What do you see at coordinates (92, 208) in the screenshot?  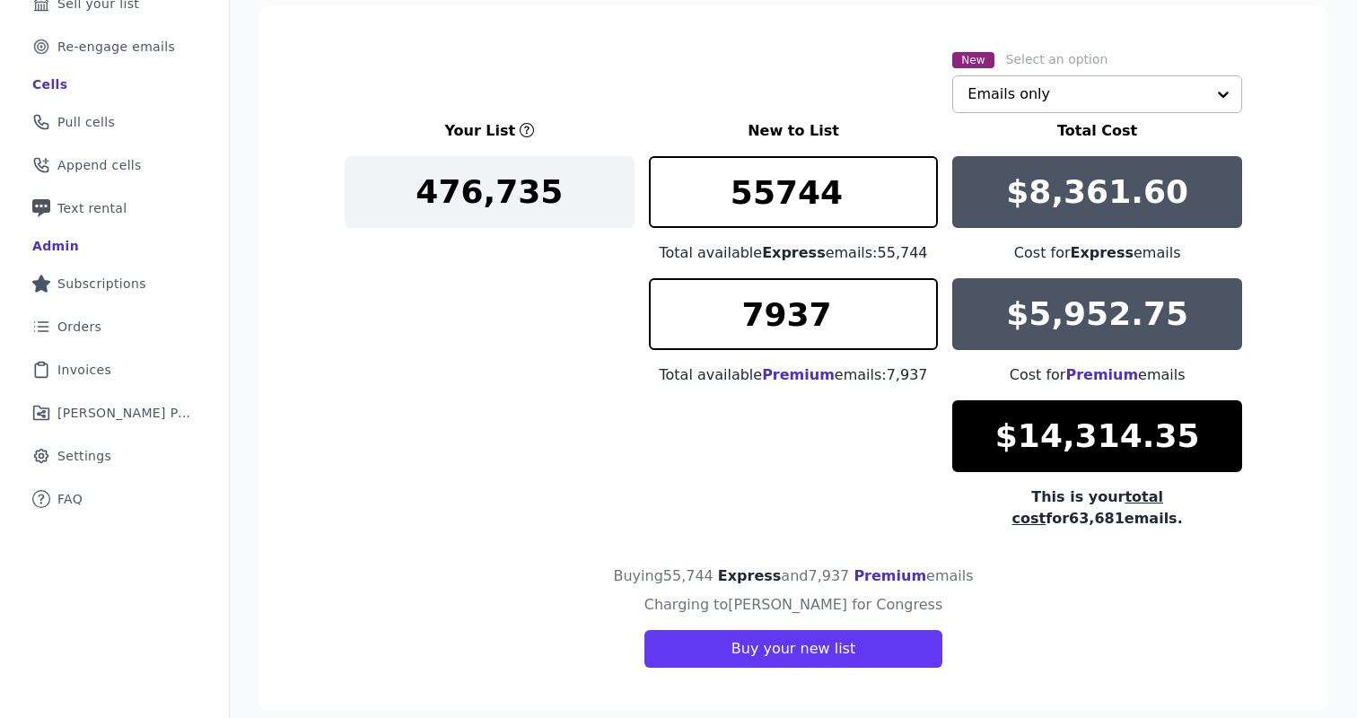 I see `span: Text rental` at bounding box center [92, 208].